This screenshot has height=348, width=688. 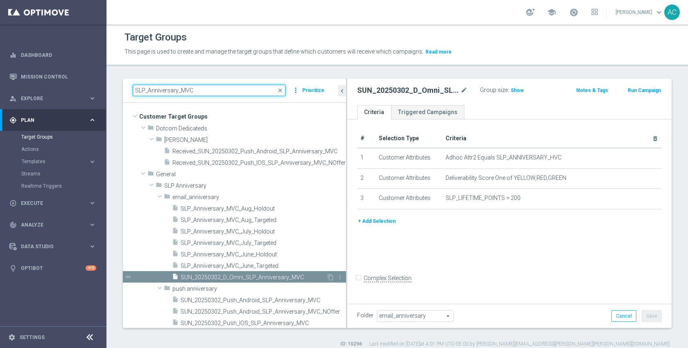 I want to click on td: 2, so click(x=366, y=179).